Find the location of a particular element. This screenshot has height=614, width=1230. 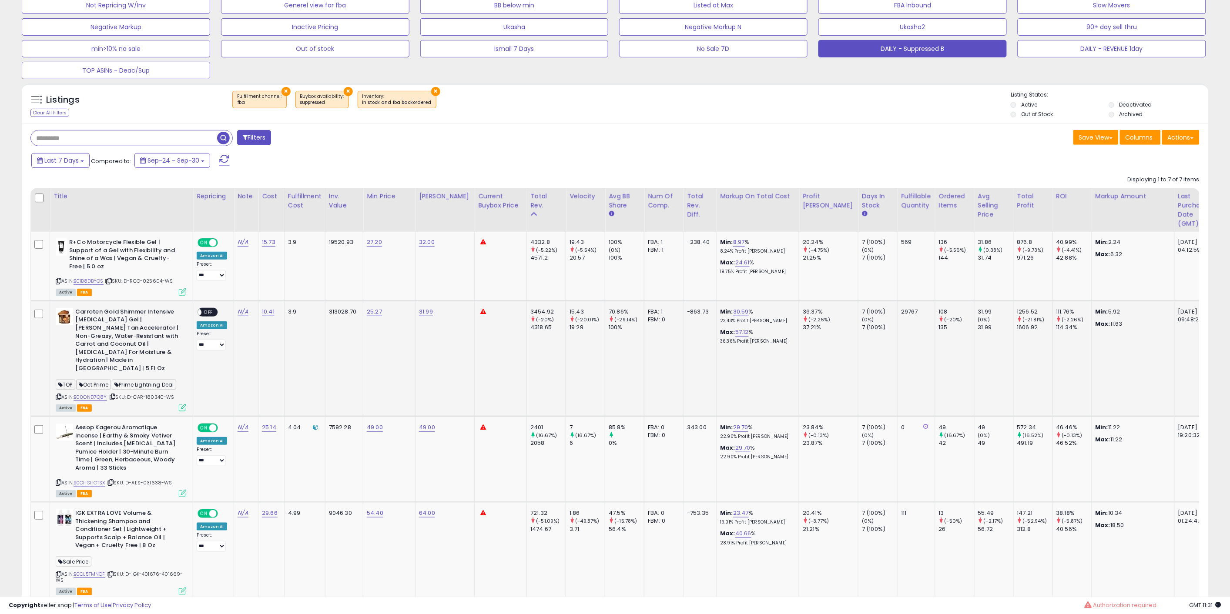

div: Days In Stock is located at coordinates (877, 201).